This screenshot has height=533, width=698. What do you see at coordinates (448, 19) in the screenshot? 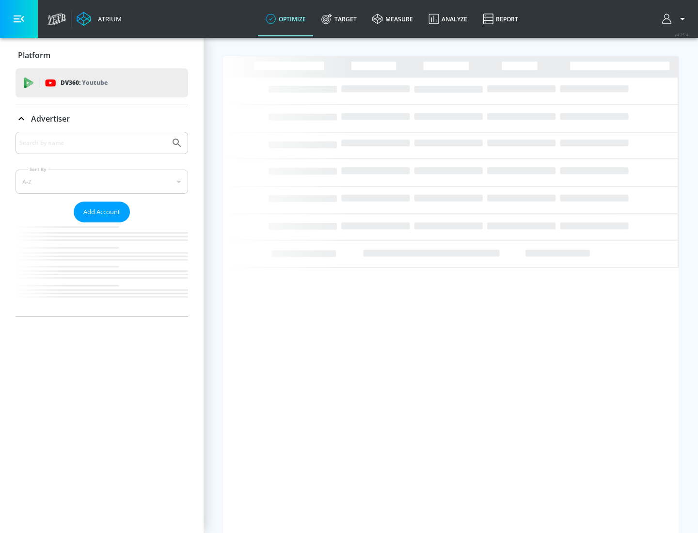
I see `a: Analyze` at bounding box center [448, 19].